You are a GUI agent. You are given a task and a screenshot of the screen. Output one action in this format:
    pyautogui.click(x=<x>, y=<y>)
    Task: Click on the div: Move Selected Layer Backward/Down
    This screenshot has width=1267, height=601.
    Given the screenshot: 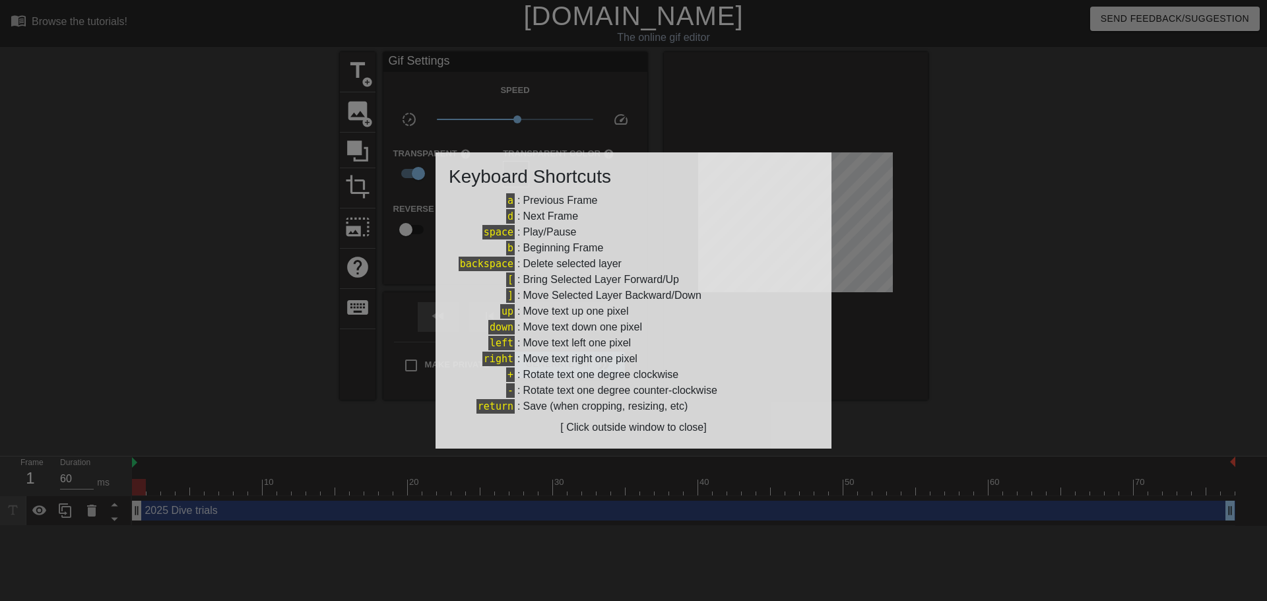 What is the action you would take?
    pyautogui.click(x=612, y=296)
    